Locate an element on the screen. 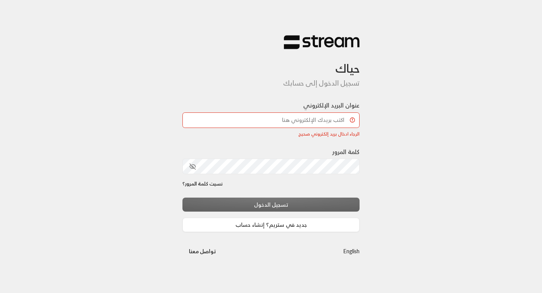  img: Stream Logo is located at coordinates (321, 42).